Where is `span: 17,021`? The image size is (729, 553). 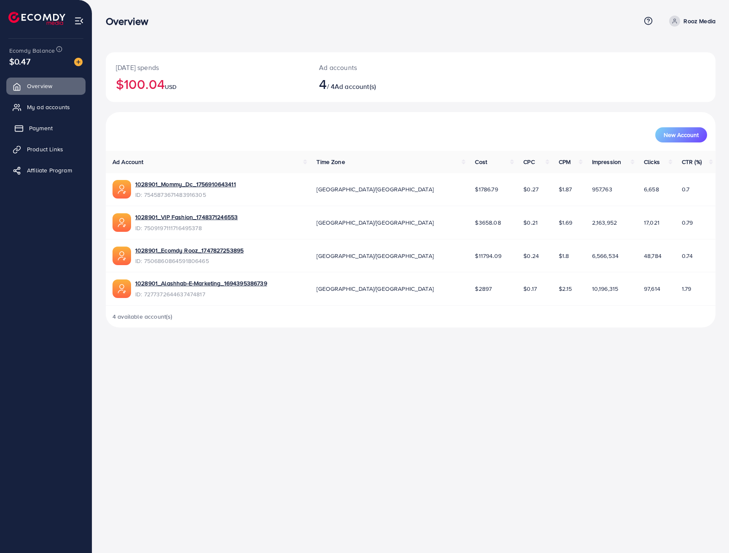
span: 17,021 is located at coordinates (651, 222).